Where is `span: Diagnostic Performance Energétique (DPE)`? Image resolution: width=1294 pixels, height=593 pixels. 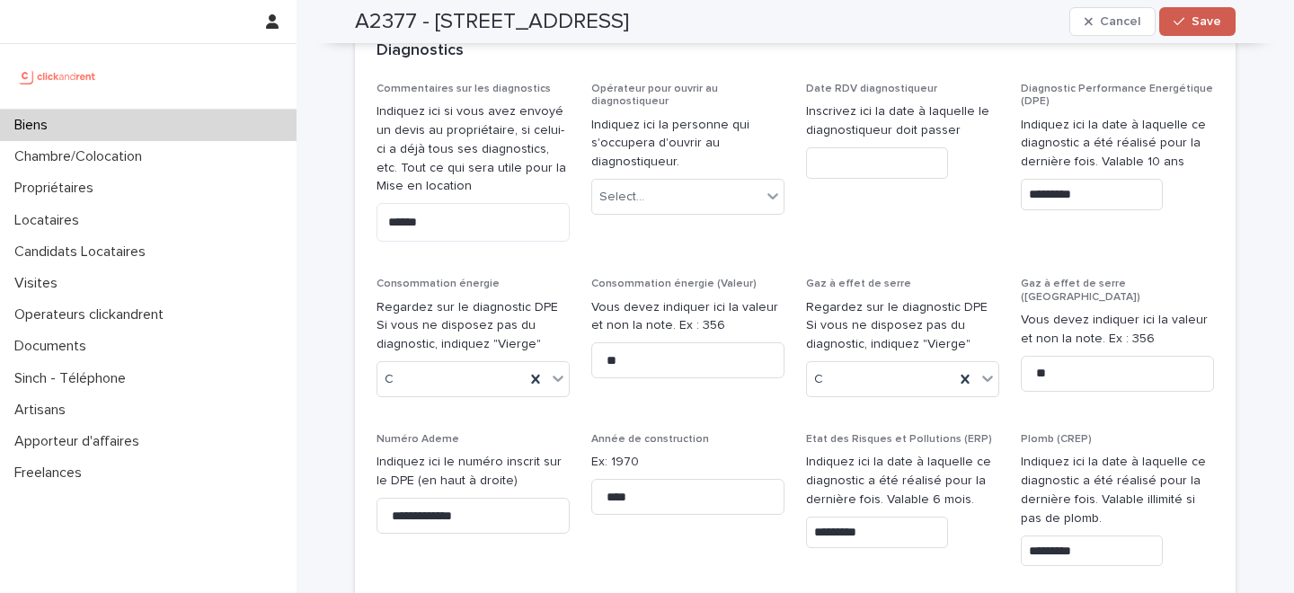
span: Diagnostic Performance Energétique (DPE) is located at coordinates (1117, 95).